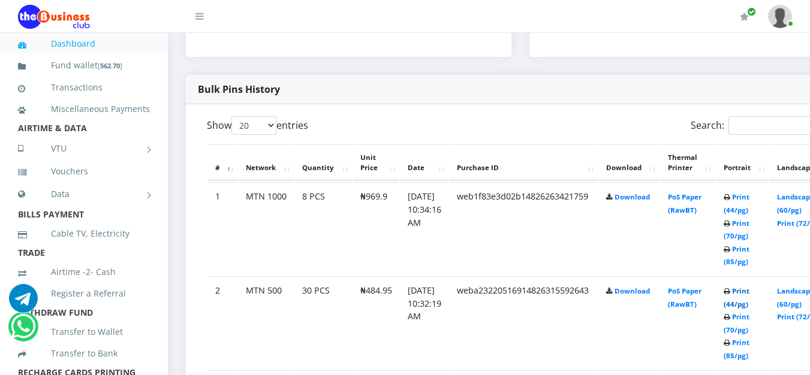  Describe the element at coordinates (523, 228) in the screenshot. I see `td: web1f83e3d02b14826263421759` at that location.